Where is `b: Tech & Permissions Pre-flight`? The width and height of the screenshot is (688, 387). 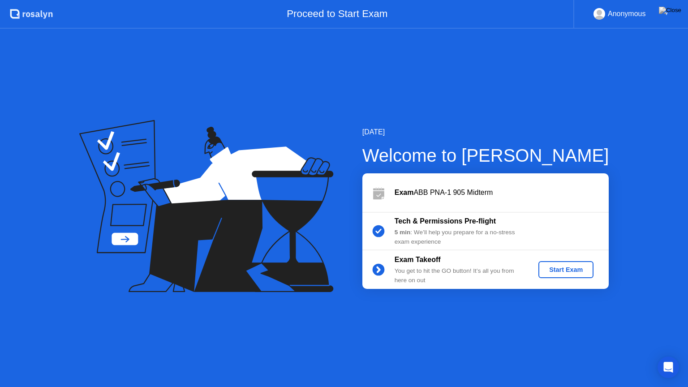 b: Tech & Permissions Pre-flight is located at coordinates (445, 221).